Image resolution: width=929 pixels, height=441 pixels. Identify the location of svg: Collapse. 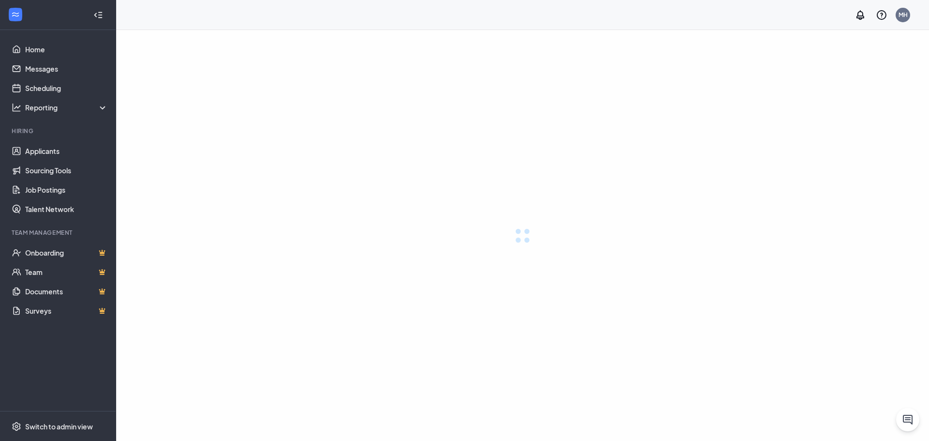
(98, 15).